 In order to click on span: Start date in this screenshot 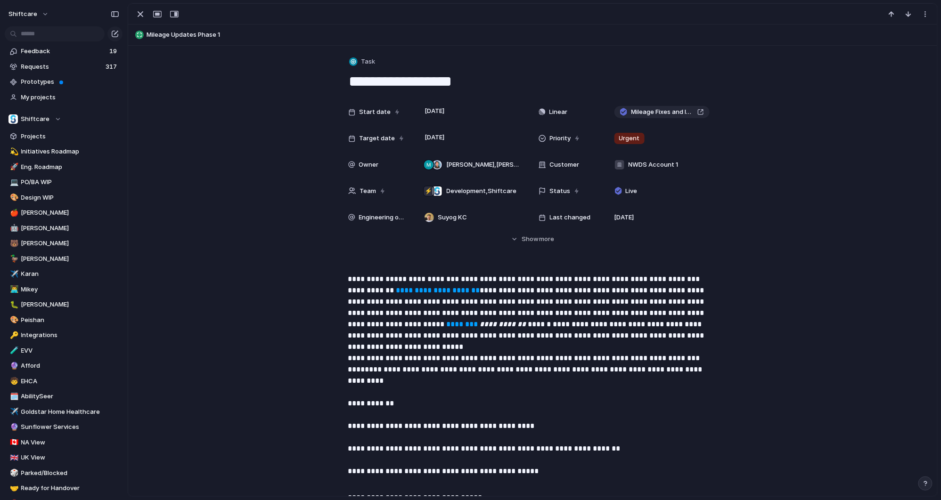, I will do `click(375, 112)`.